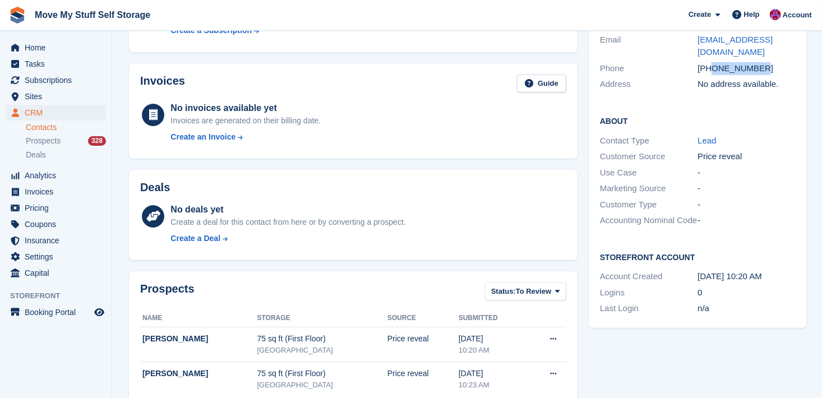  What do you see at coordinates (58, 224) in the screenshot?
I see `span: Coupons` at bounding box center [58, 224].